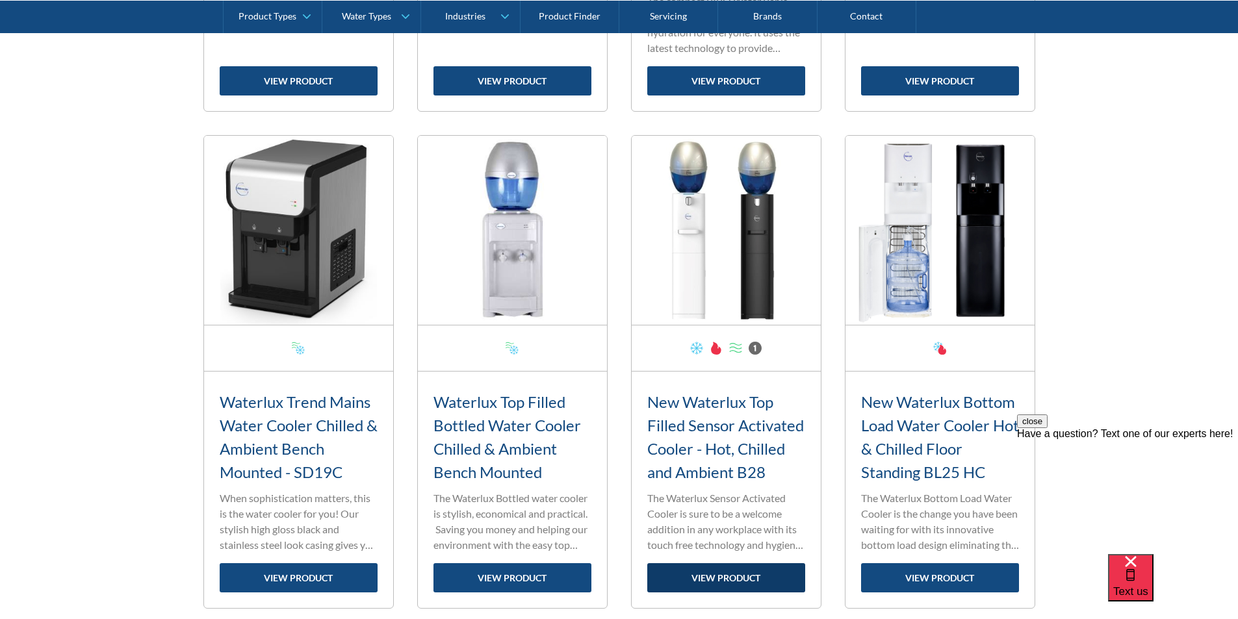 This screenshot has height=619, width=1238. I want to click on img: Waterlux Top Filled Bottled Water Cooler Chilled & Ambient Bench Mounted, so click(512, 230).